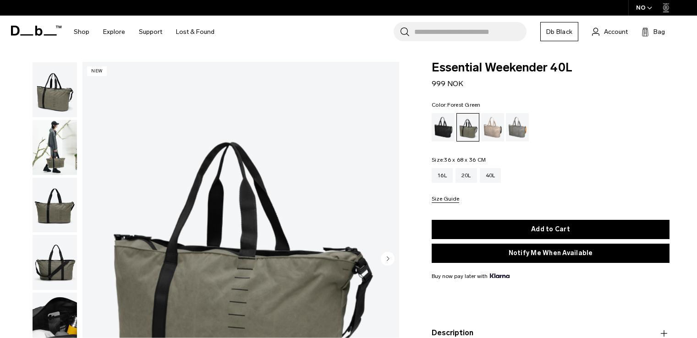  I want to click on a: Explore, so click(114, 32).